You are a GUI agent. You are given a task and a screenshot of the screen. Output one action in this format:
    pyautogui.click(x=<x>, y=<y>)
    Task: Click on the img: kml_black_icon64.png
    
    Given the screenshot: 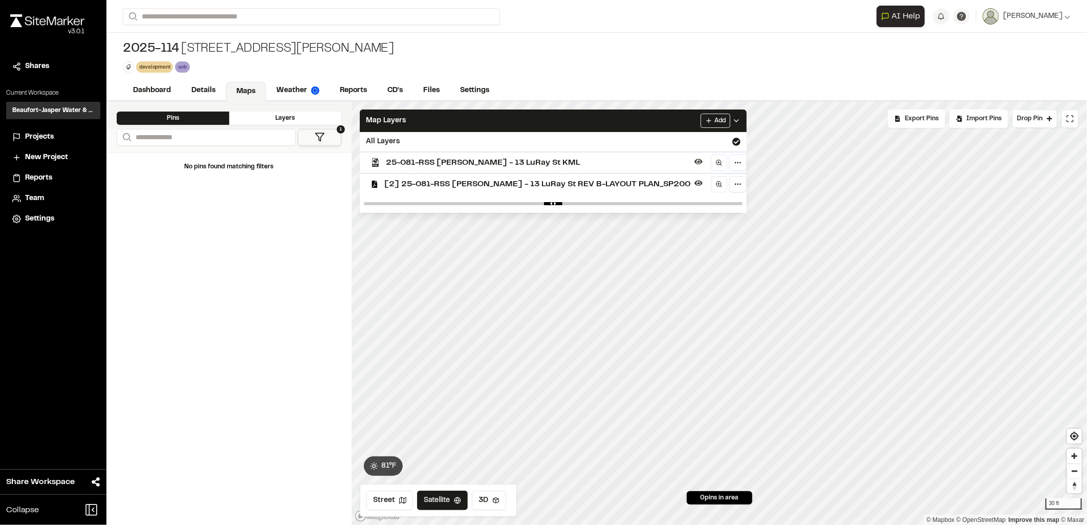 What is the action you would take?
    pyautogui.click(x=375, y=162)
    